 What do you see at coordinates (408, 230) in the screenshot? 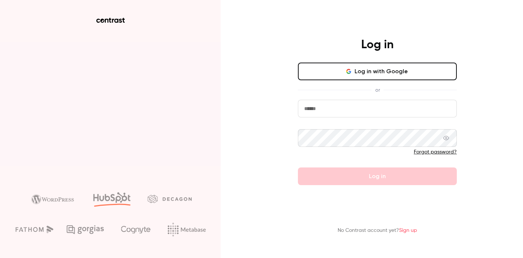
I see `a: Sign up` at bounding box center [408, 230].